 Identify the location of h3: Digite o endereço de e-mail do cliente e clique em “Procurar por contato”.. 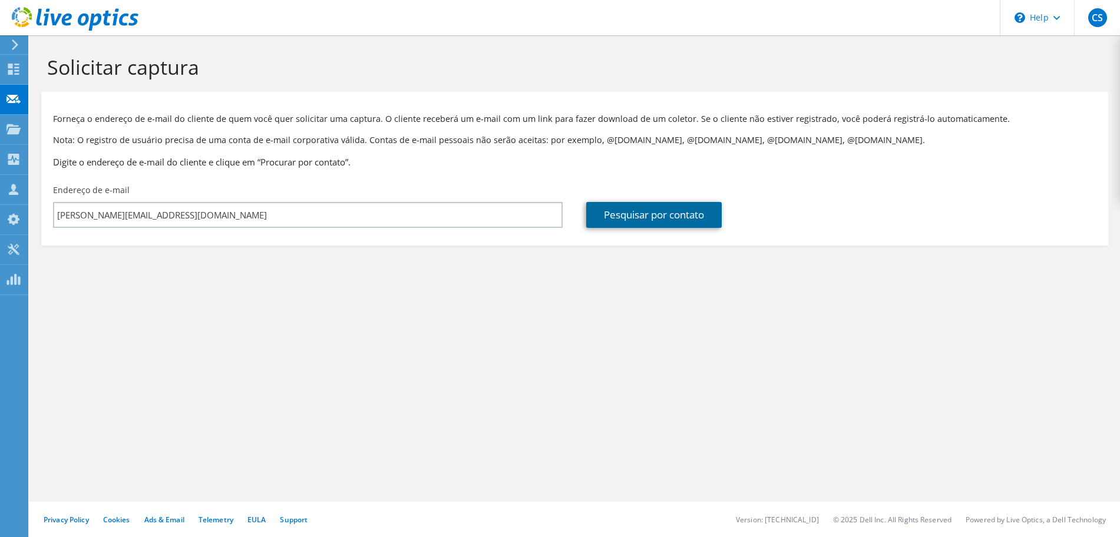
(575, 162).